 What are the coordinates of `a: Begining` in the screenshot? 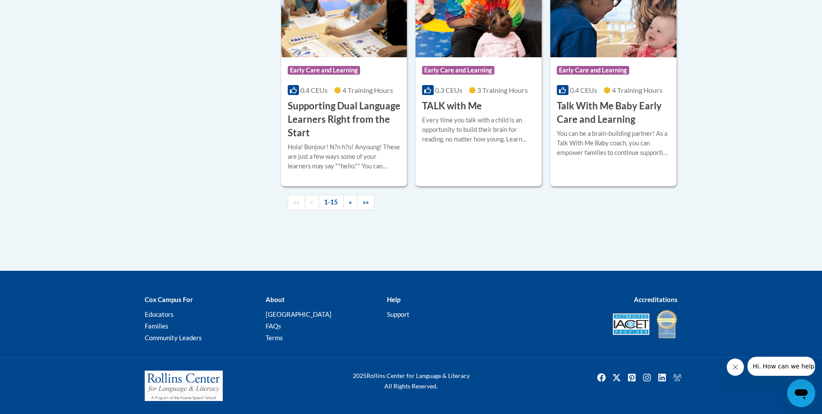 It's located at (296, 202).